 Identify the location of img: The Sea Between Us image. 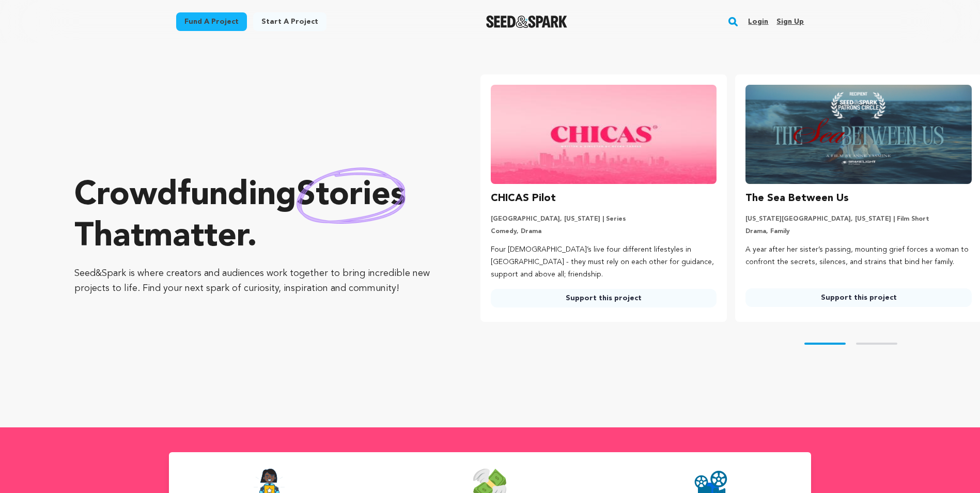
(859, 134).